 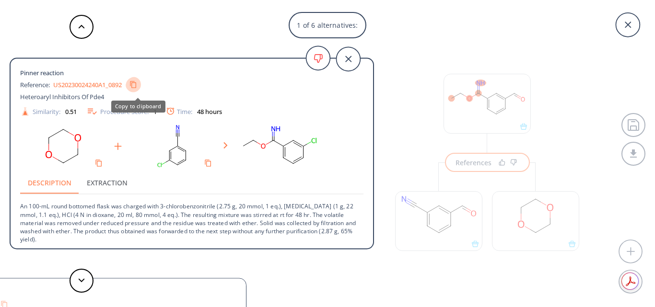 I want to click on svg: N#Cc1cccc(Cl)c1, so click(x=173, y=147).